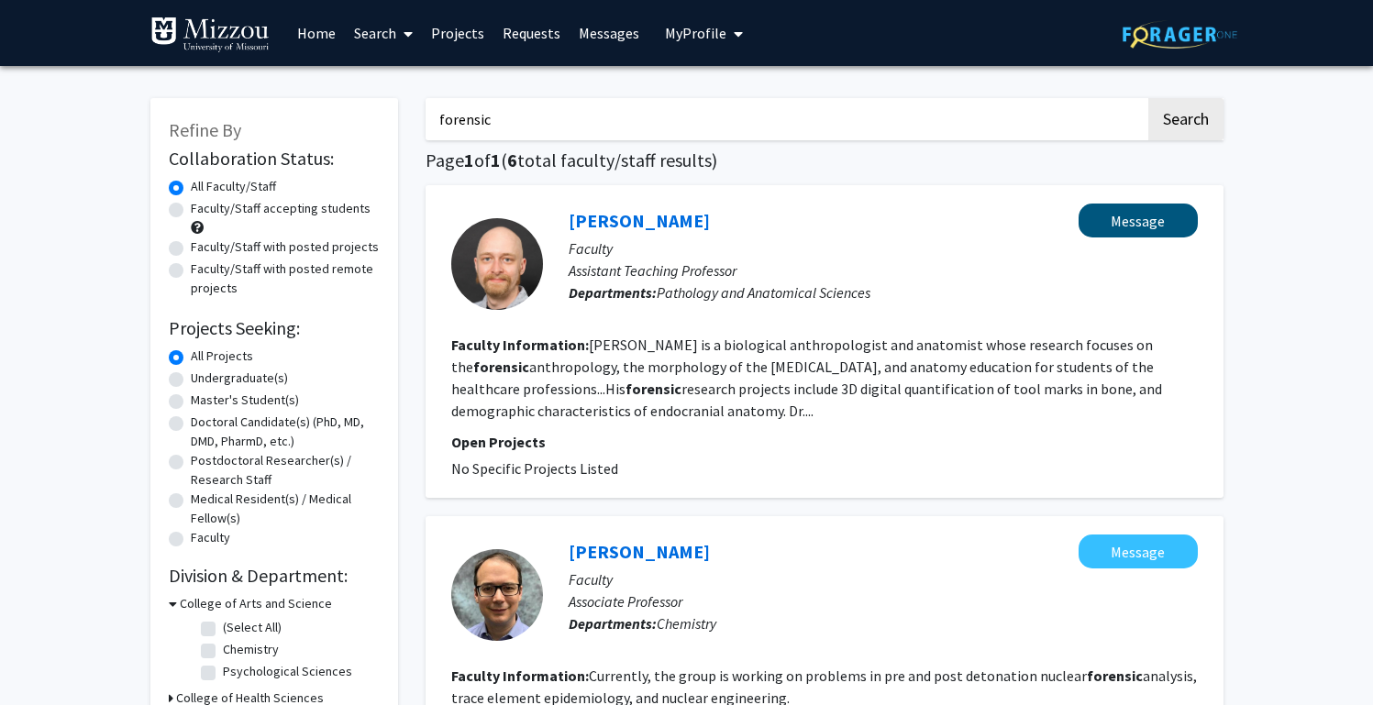  I want to click on a: Requests, so click(531, 33).